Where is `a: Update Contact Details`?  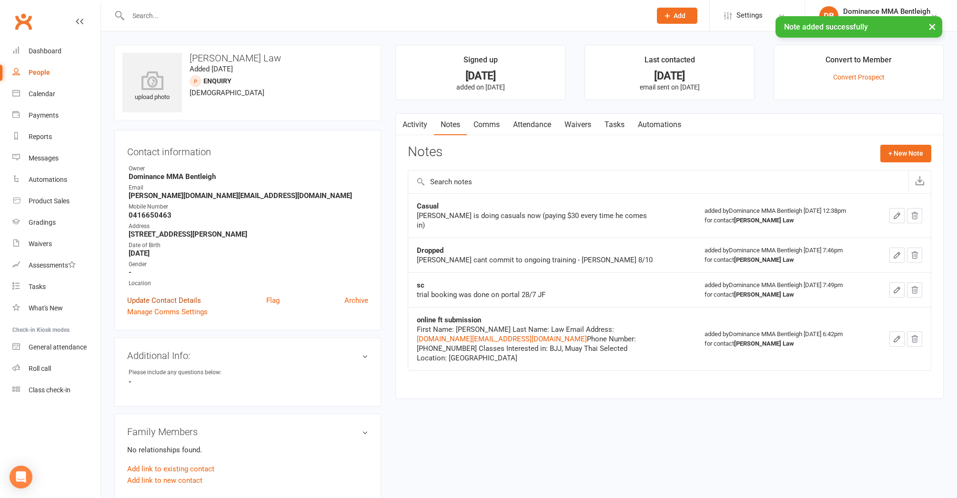 a: Update Contact Details is located at coordinates (164, 301).